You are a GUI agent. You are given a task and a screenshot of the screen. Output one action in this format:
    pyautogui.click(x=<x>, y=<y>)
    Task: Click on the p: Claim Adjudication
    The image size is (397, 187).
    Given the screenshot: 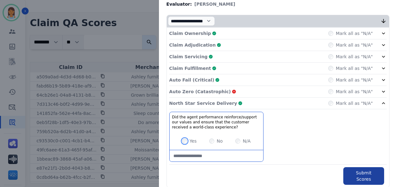 What is the action you would take?
    pyautogui.click(x=193, y=45)
    